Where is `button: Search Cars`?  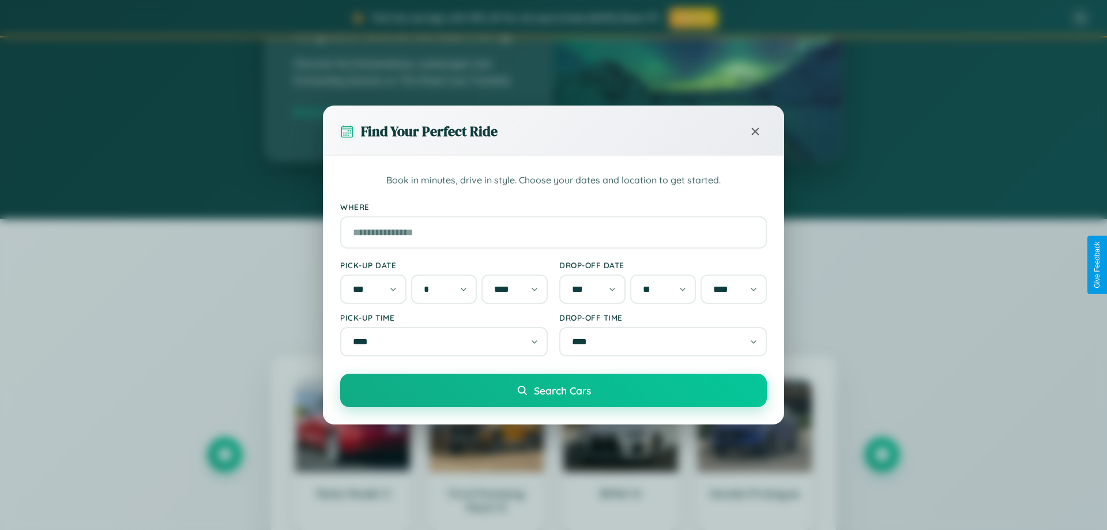 button: Search Cars is located at coordinates (554, 390).